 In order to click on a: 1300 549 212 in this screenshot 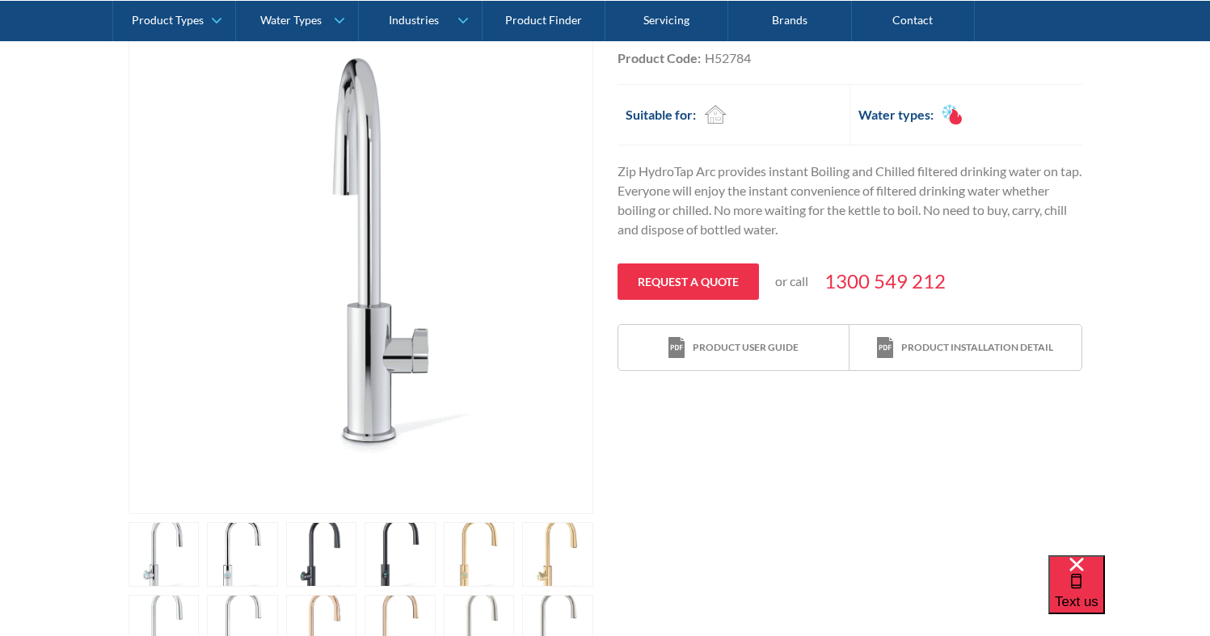, I will do `click(885, 281)`.